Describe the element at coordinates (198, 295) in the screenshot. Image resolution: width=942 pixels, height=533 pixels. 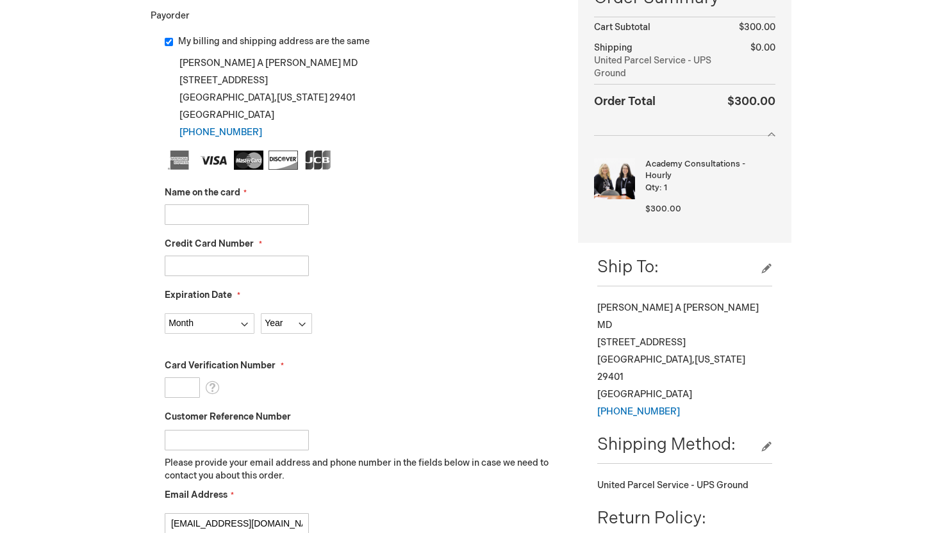
I see `span: Expiration Date` at that location.